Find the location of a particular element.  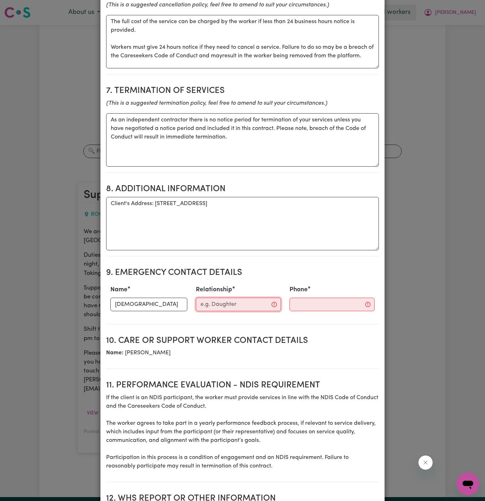

label: Relationship is located at coordinates (214, 290).